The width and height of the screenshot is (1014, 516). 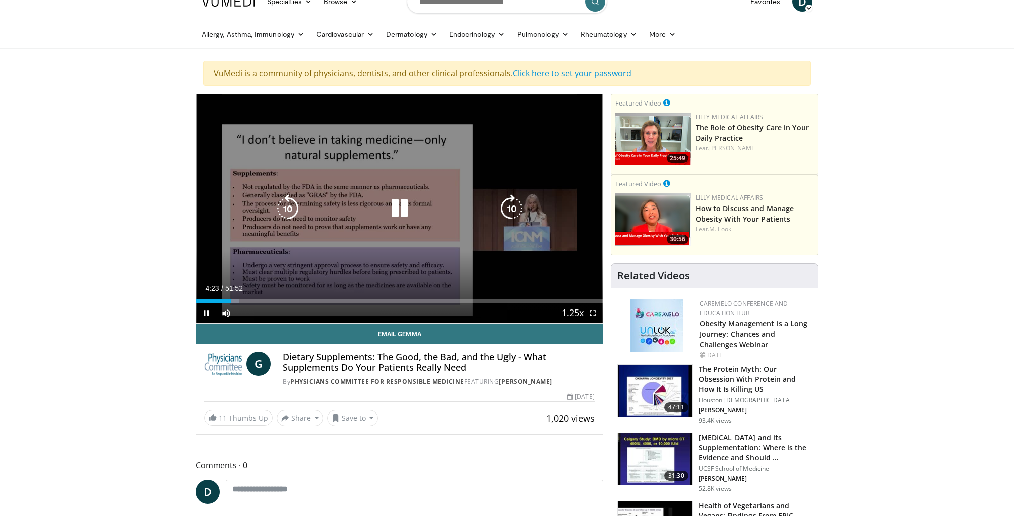 I want to click on img: 45df64a9-a6de-482c-8a90-ada250f7980c.png.150x105_q85_autocrop_double_scale_upscale_version-0.2.jpg, so click(x=657, y=325).